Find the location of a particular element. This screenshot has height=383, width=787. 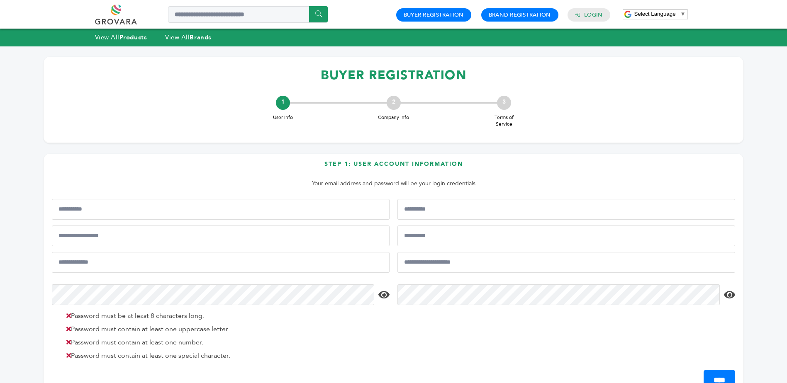

input: Last Name* is located at coordinates (566, 209).